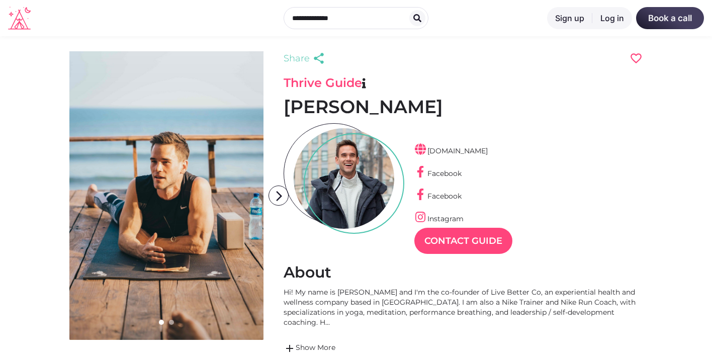 The width and height of the screenshot is (712, 360). Describe the element at coordinates (306, 58) in the screenshot. I see `a: Share` at that location.